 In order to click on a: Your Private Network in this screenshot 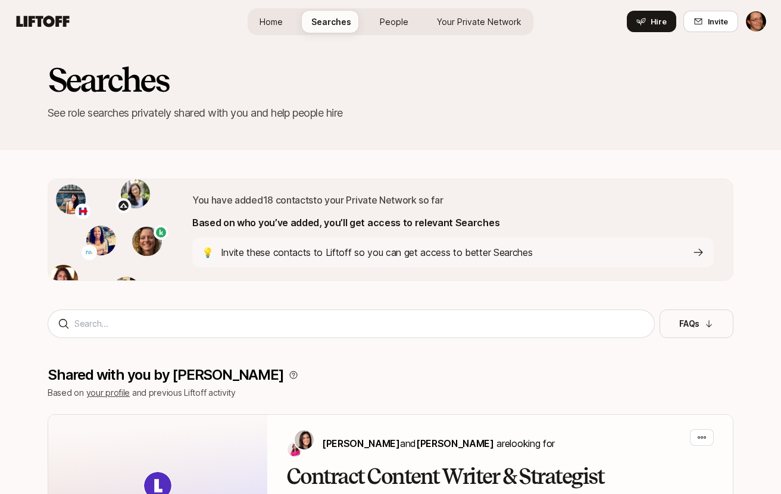, I will do `click(479, 21)`.